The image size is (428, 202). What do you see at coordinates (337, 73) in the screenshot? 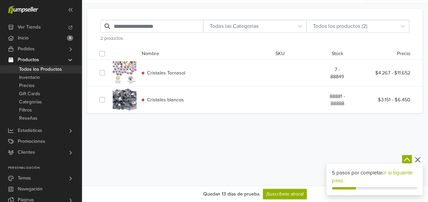
I see `div: 7 - 88849` at bounding box center [337, 73].